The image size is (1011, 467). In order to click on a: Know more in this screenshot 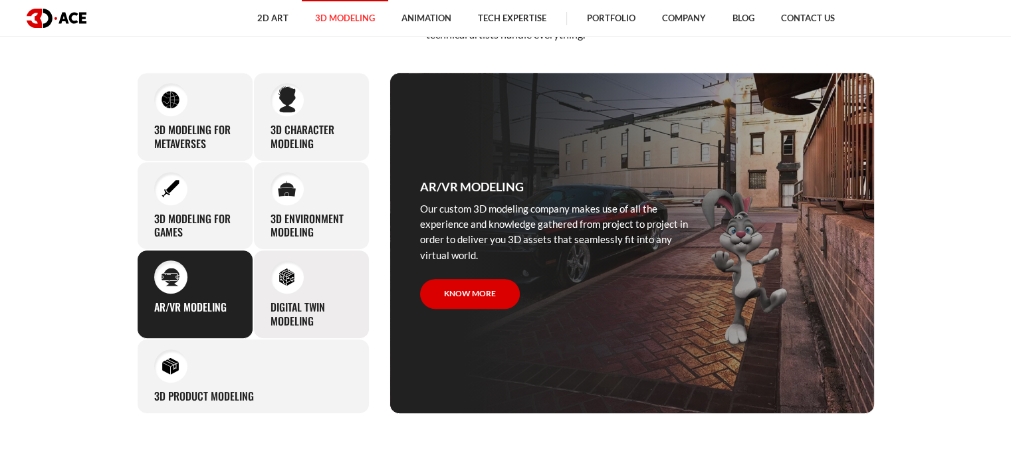, I will do `click(470, 294)`.